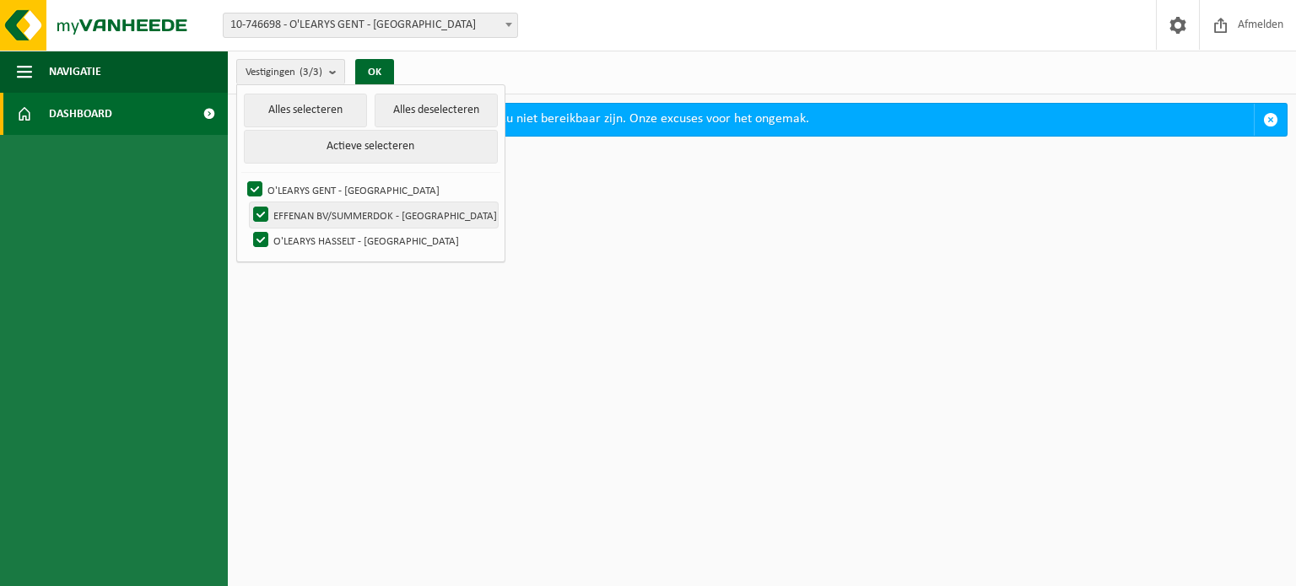  Describe the element at coordinates (75, 72) in the screenshot. I see `span: Navigatie` at that location.